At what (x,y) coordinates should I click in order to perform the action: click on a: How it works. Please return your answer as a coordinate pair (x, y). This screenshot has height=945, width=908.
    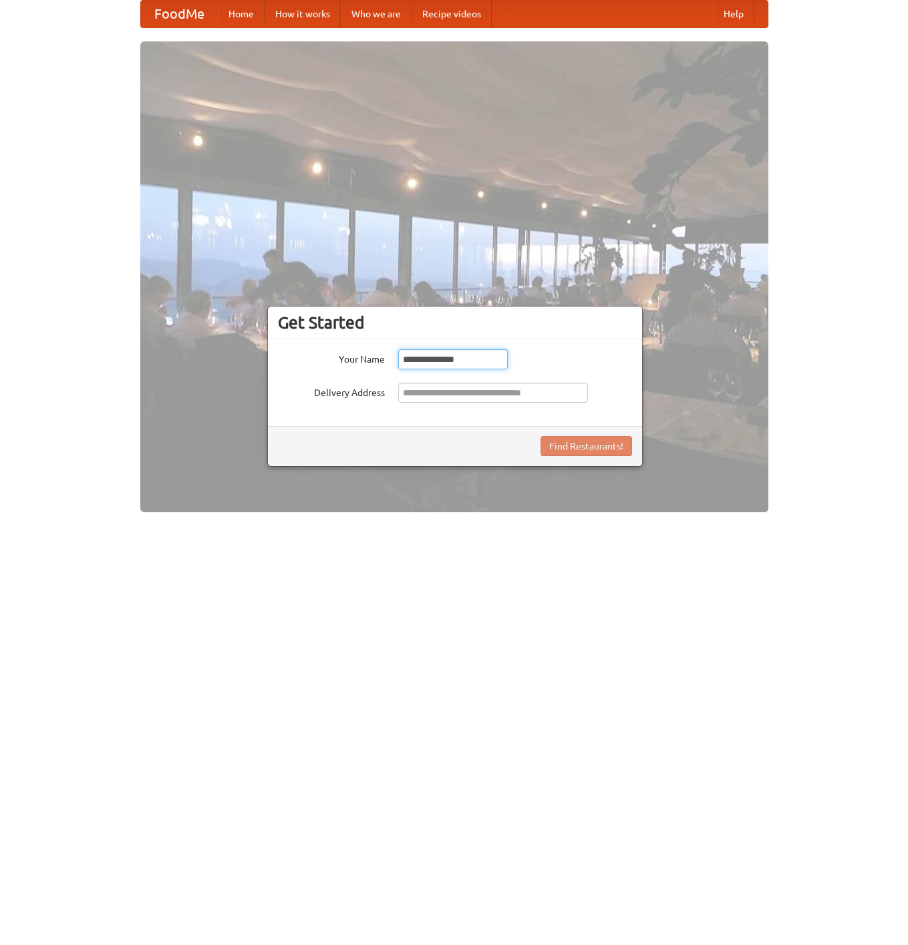
    Looking at the image, I should click on (303, 14).